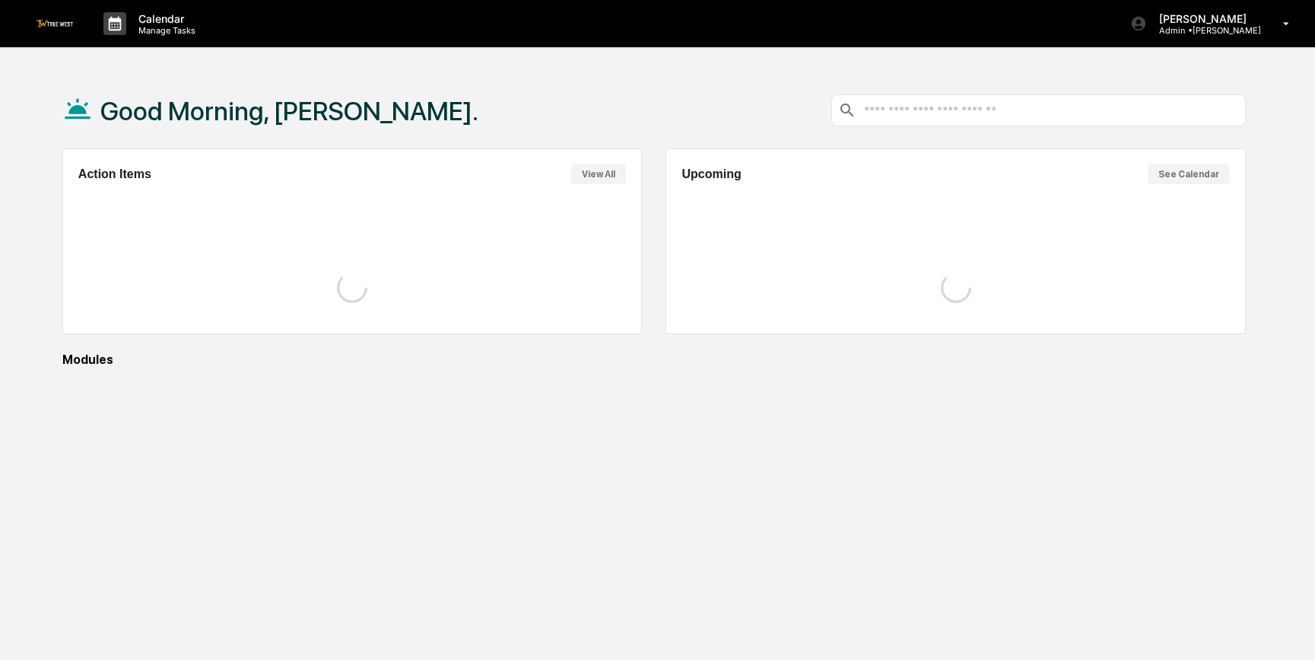 This screenshot has height=660, width=1315. I want to click on a: See Calendar, so click(1189, 174).